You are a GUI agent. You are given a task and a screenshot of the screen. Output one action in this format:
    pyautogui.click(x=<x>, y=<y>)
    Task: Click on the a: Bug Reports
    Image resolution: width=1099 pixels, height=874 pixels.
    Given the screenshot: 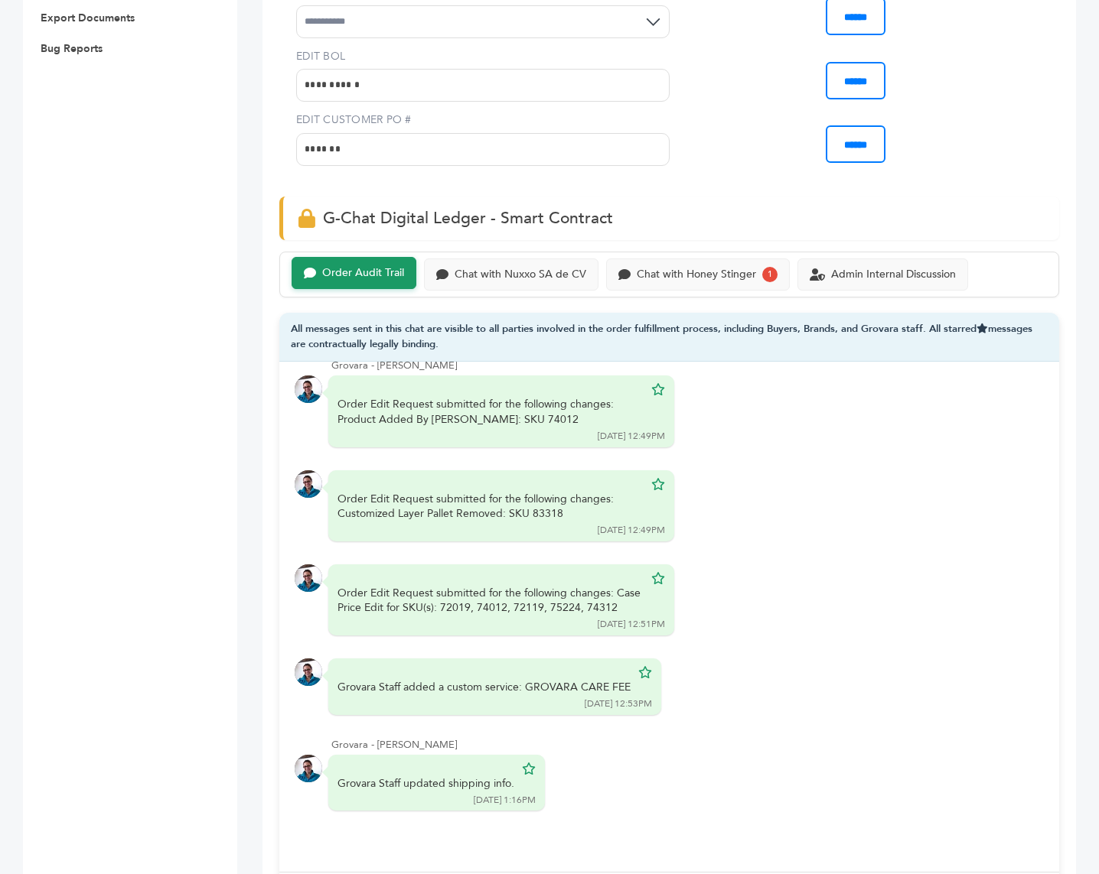 What is the action you would take?
    pyautogui.click(x=71, y=48)
    